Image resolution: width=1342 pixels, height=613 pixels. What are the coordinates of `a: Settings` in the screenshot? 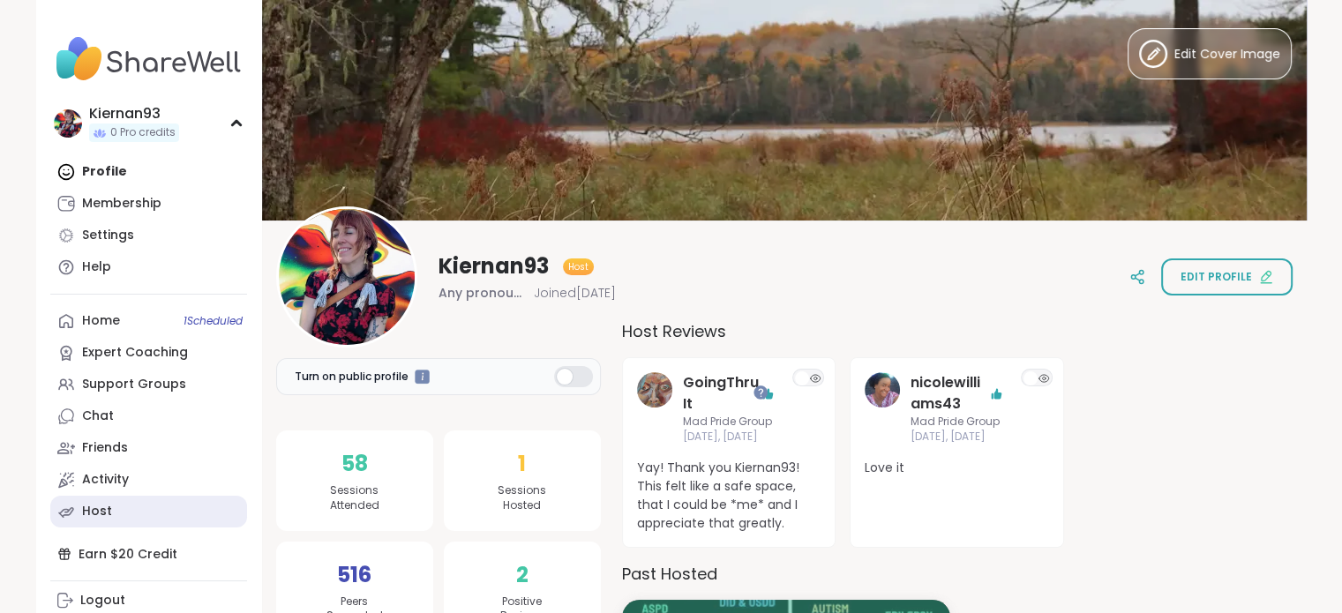 It's located at (148, 236).